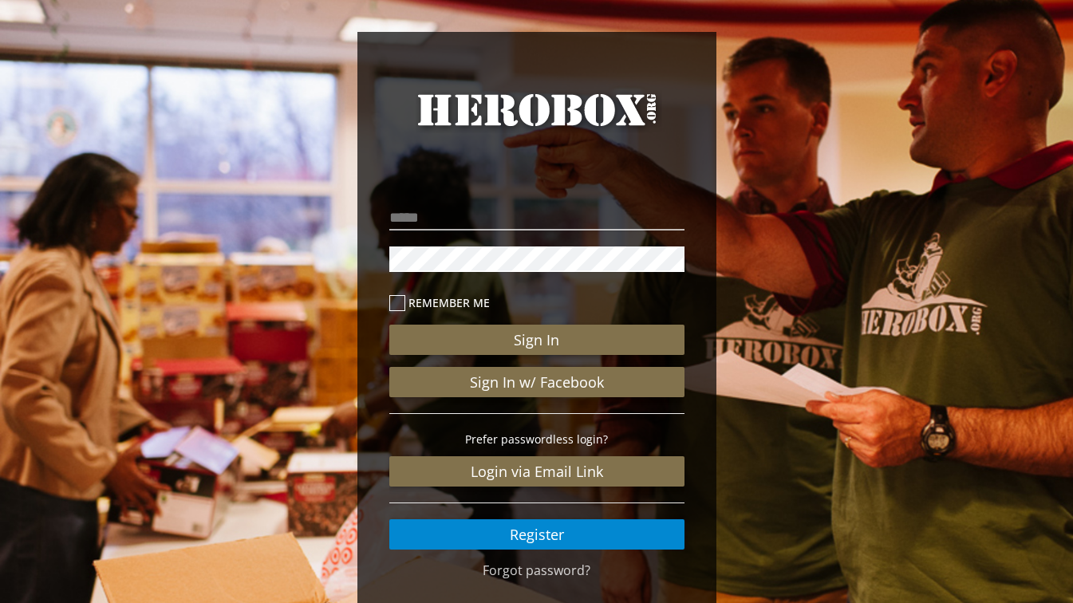 This screenshot has height=603, width=1073. Describe the element at coordinates (537, 439) in the screenshot. I see `p: Prefer passwordless login?` at that location.